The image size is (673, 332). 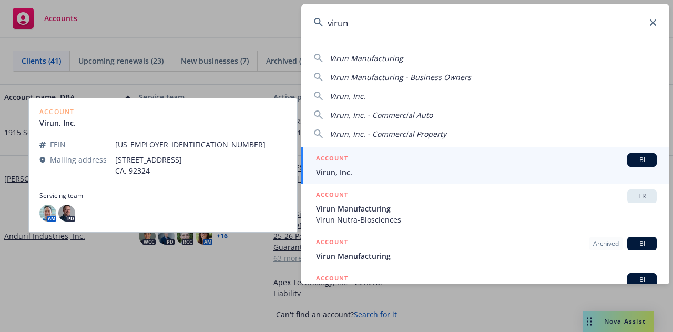 I want to click on span: Archived, so click(x=606, y=243).